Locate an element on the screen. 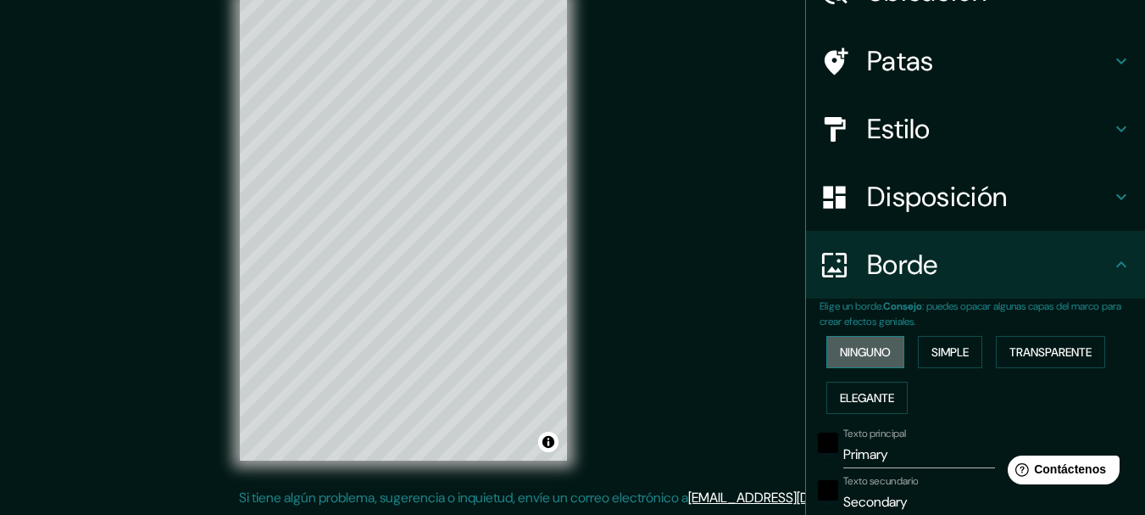 This screenshot has width=1145, height=515. button: Transparente is located at coordinates (1050, 352).